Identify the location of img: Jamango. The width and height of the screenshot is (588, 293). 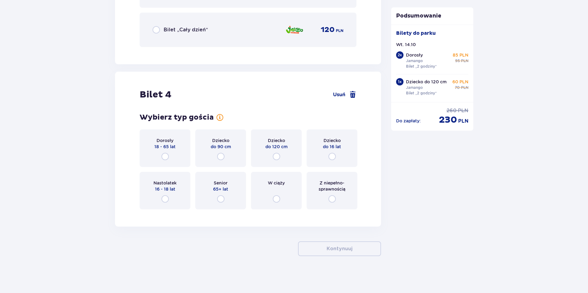
(294, 30).